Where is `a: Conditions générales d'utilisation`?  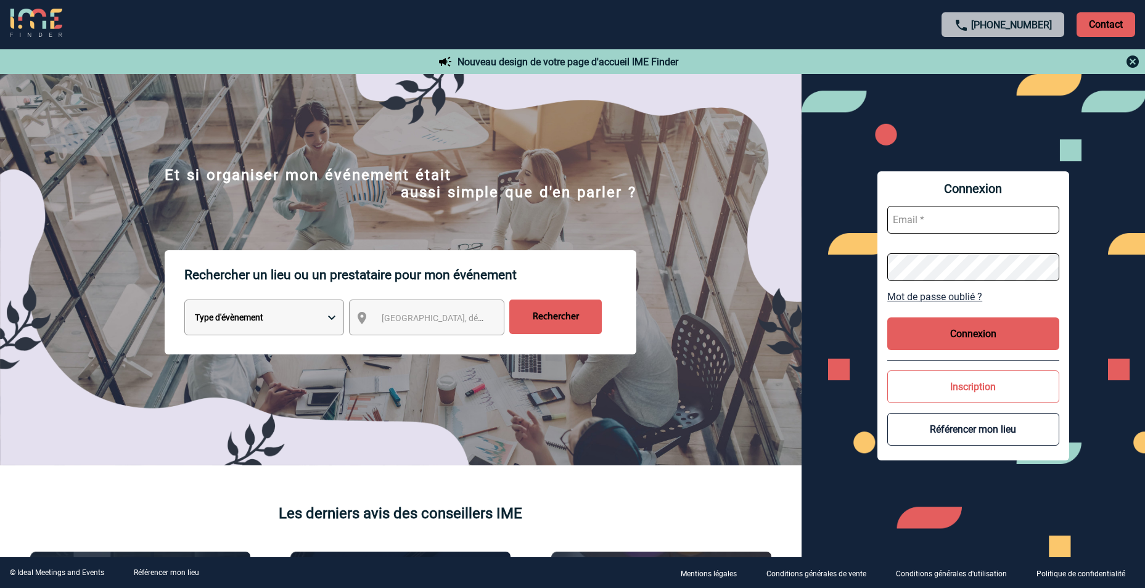
a: Conditions générales d'utilisation is located at coordinates (956, 573).